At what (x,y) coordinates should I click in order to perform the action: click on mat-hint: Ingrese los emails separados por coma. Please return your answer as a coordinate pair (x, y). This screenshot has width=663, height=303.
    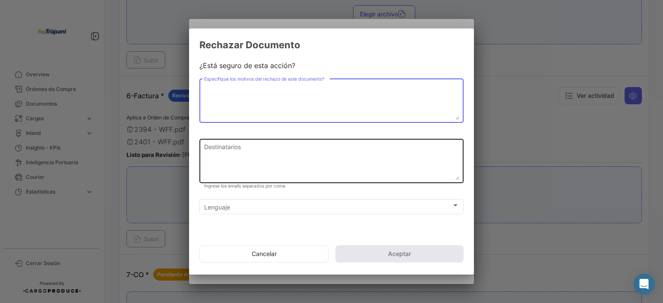
    Looking at the image, I should click on (245, 186).